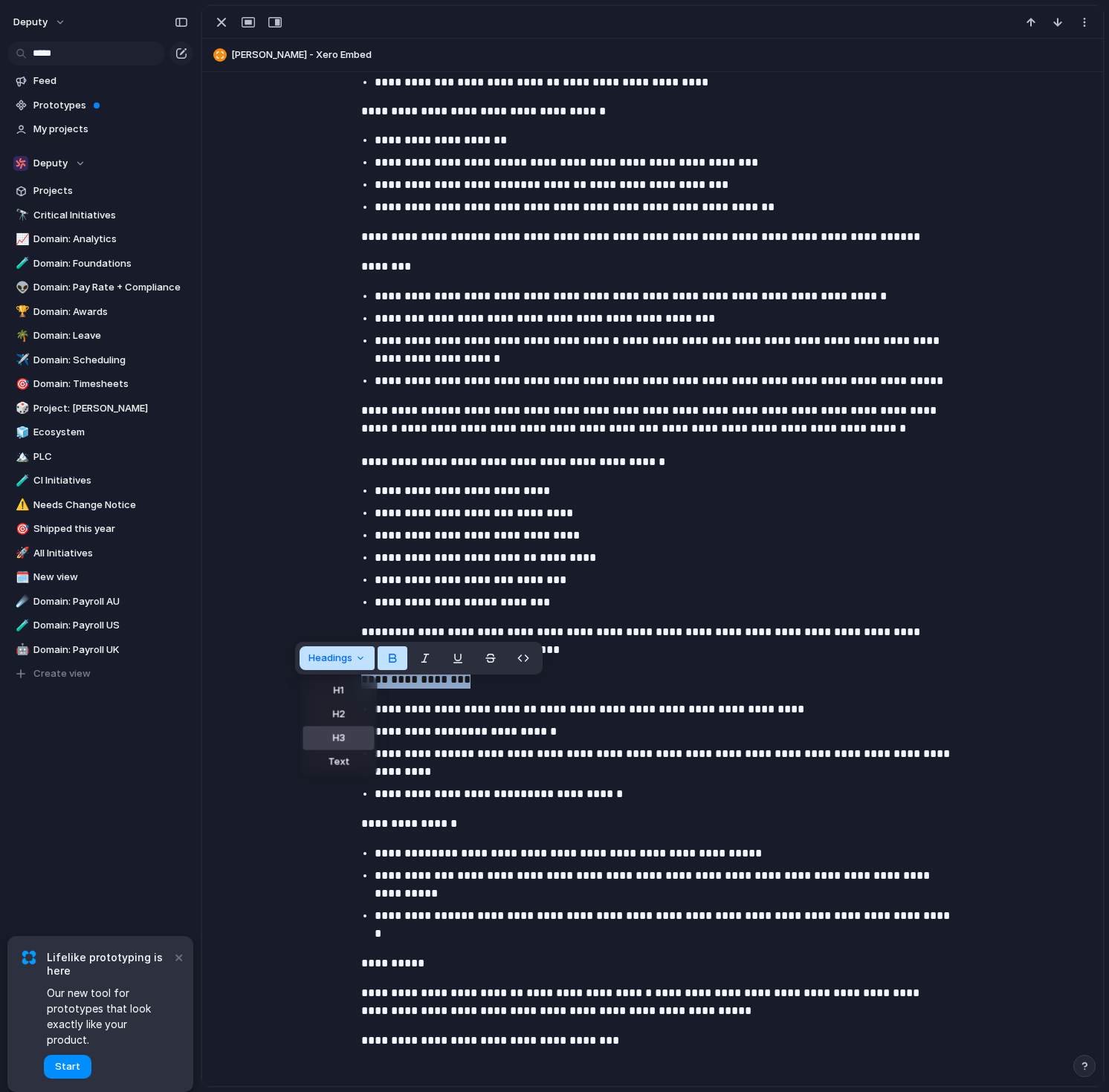 This screenshot has width=1109, height=1092. I want to click on span: H2, so click(338, 715).